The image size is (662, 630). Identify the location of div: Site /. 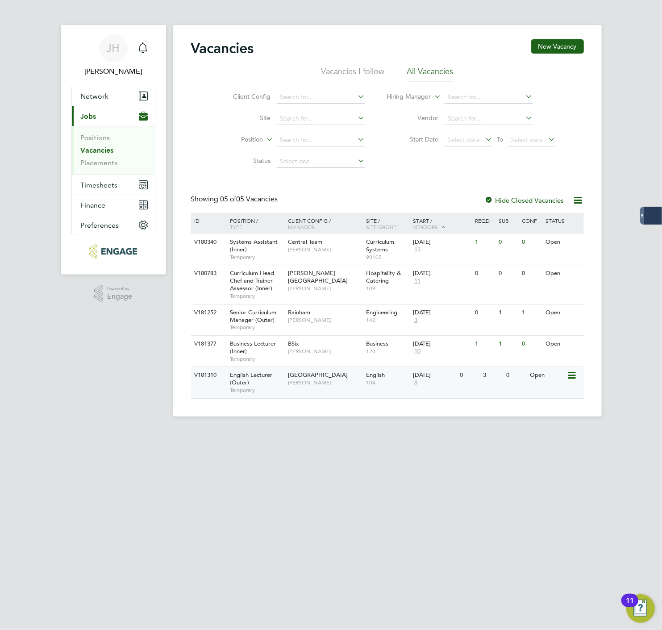
(387, 224).